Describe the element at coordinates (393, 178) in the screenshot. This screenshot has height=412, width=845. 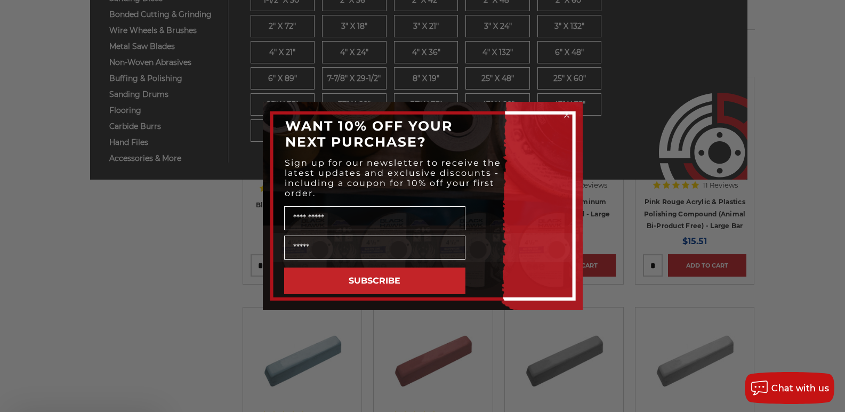
I see `span: Sign up for our newsletter to receive the latest updates and exclusive discounts - including a co...` at that location.